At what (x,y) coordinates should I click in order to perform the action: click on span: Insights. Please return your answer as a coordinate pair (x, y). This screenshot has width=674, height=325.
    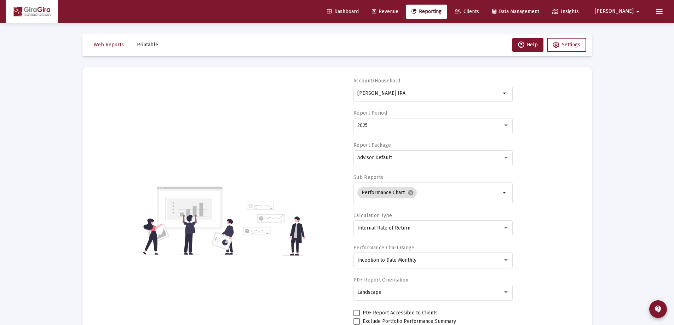
    Looking at the image, I should click on (565, 11).